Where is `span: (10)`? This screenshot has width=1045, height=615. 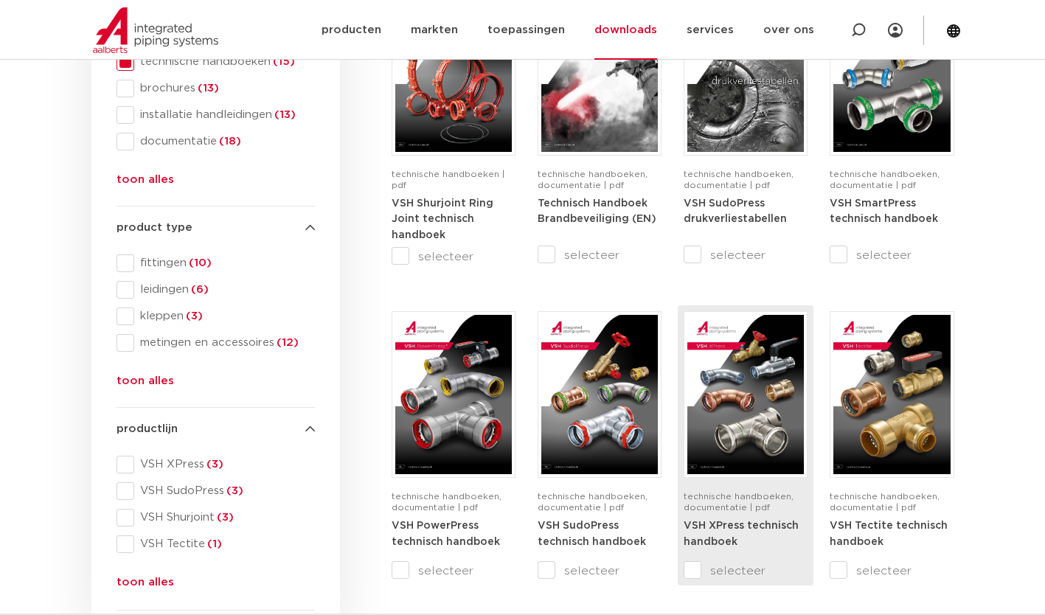
span: (10) is located at coordinates (199, 262).